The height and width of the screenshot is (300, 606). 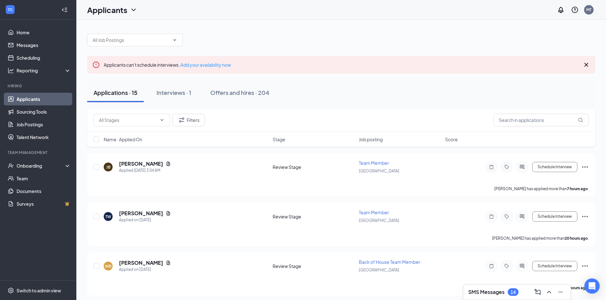 I want to click on a: Documents, so click(x=44, y=191).